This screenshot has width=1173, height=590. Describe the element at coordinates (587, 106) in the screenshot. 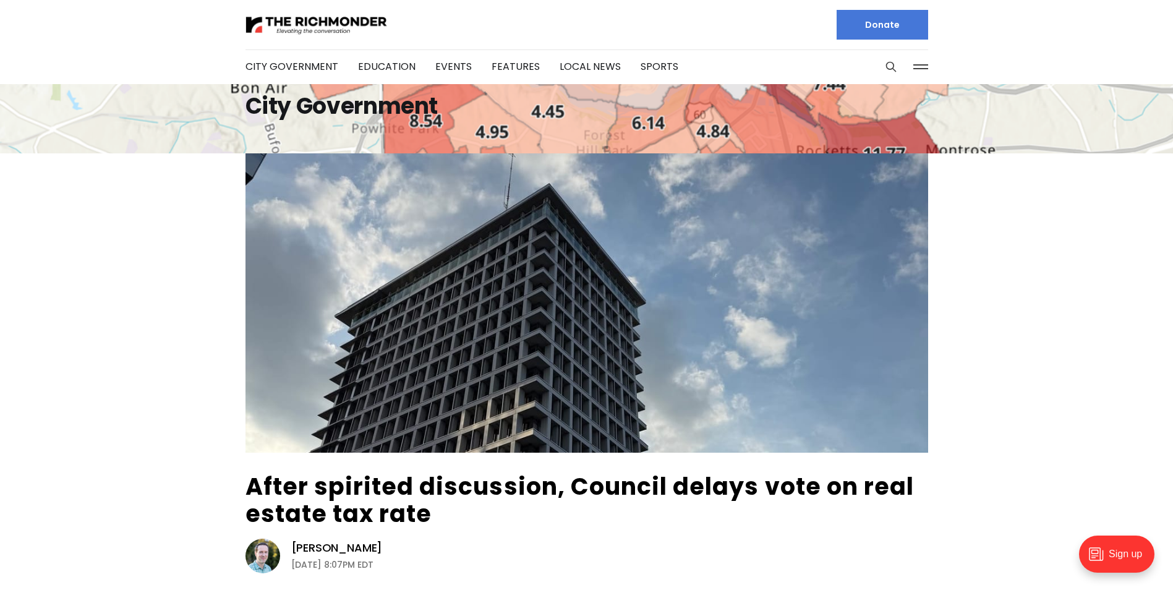

I see `h1: City Government` at that location.